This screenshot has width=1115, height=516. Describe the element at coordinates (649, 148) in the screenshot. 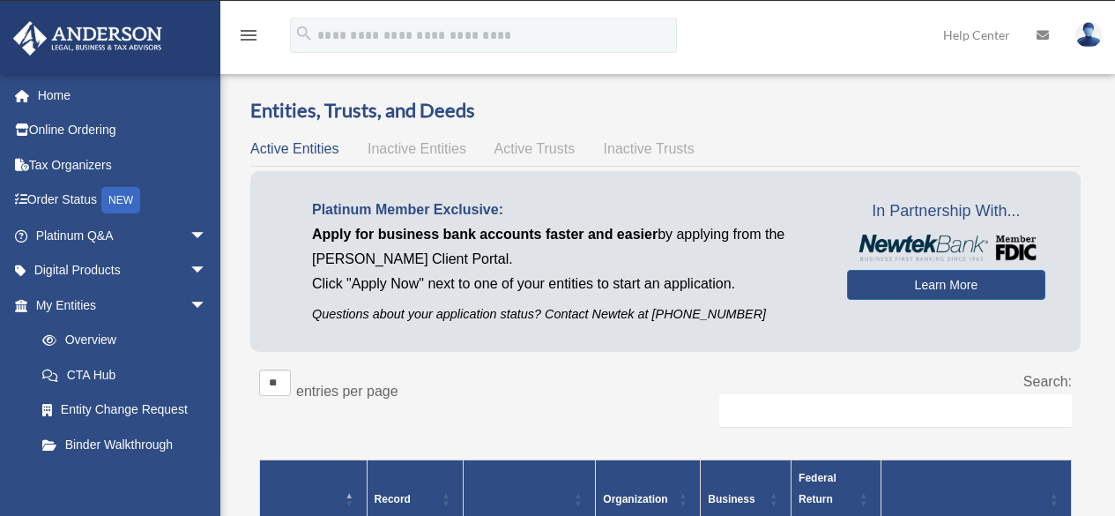

I see `span: Inactive Trusts` at that location.